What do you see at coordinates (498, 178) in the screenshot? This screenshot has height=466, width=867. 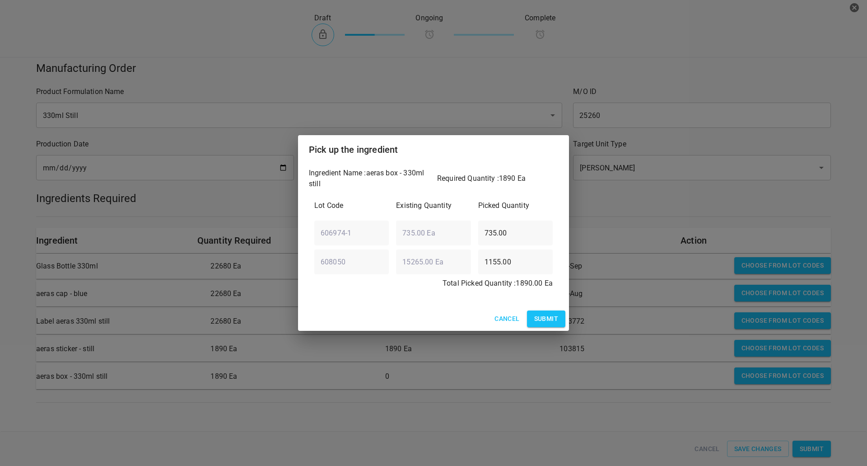 I see `p: Required Quantity : 1890 Ea` at bounding box center [498, 178].